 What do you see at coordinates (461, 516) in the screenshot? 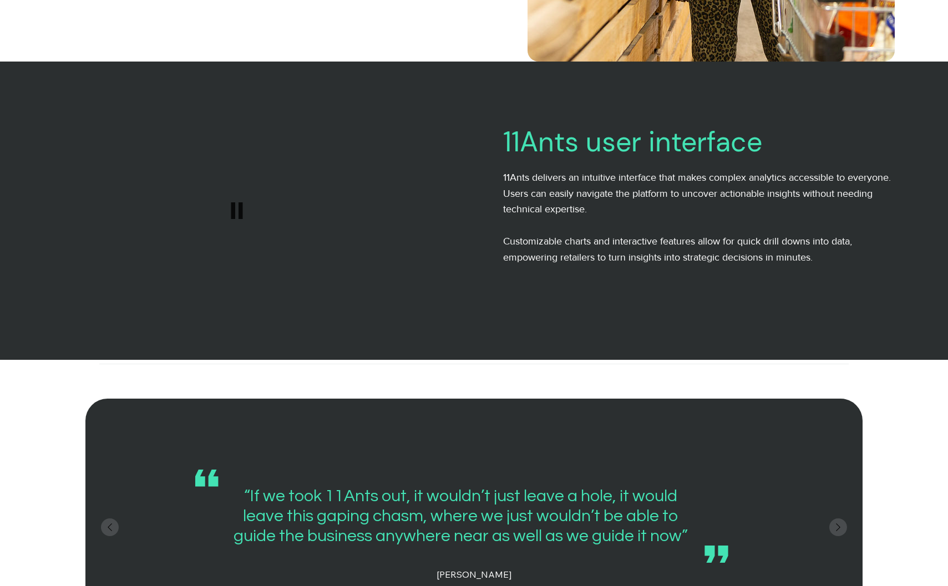
I see `span: “If we took 11Ants out, it wouldn’t just leave a hole, it would leave this gaping chasm, where we...` at bounding box center [461, 516].